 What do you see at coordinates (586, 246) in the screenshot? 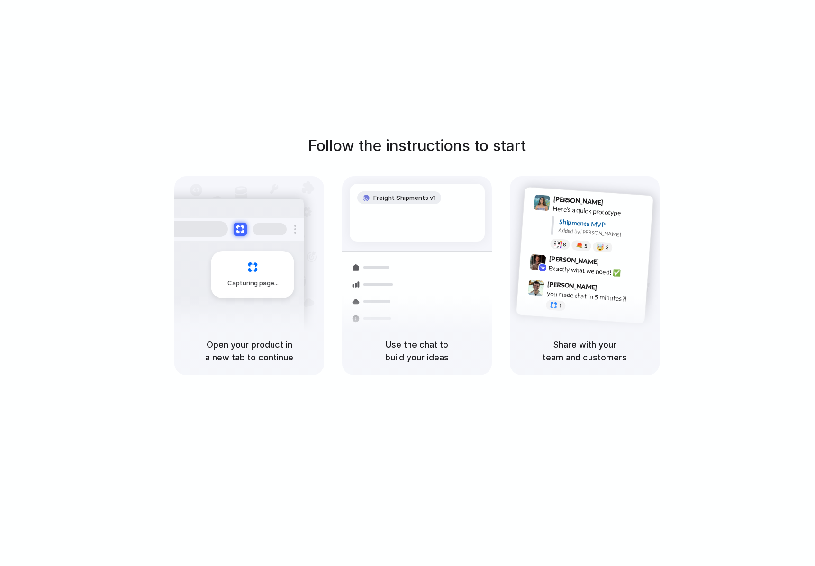
I see `span: 5` at bounding box center [586, 246].